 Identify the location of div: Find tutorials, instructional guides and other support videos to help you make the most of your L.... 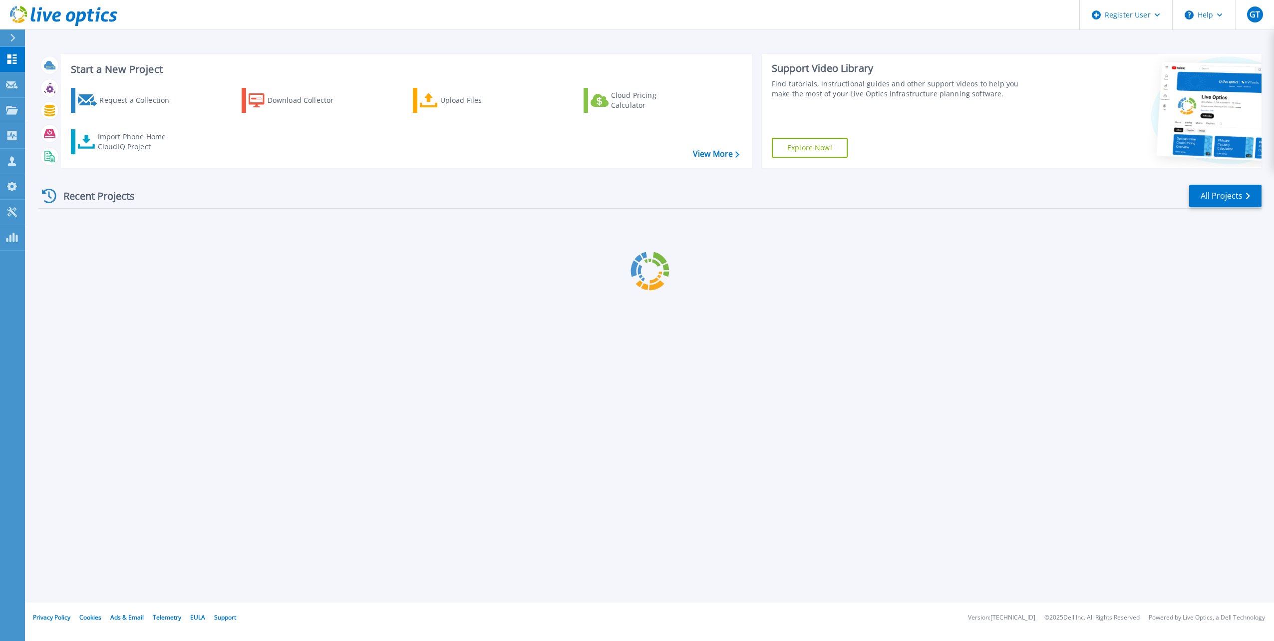
(901, 89).